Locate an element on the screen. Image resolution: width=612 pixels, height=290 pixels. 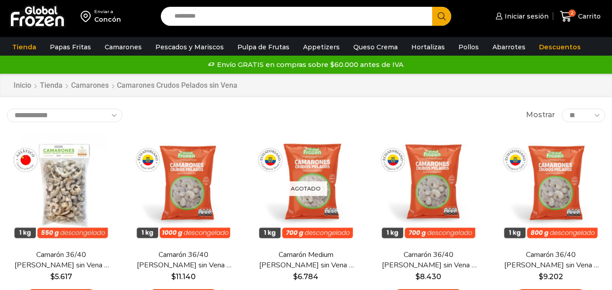
a: Inicio is located at coordinates (22, 86).